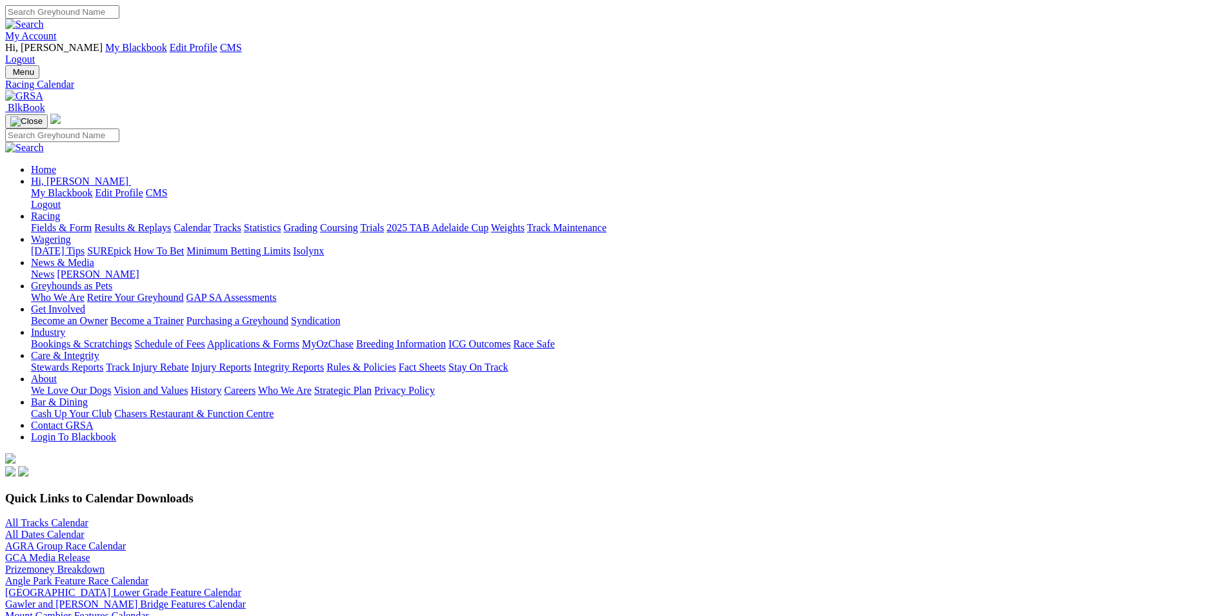  What do you see at coordinates (159, 250) in the screenshot?
I see `a: How To Bet` at bounding box center [159, 250].